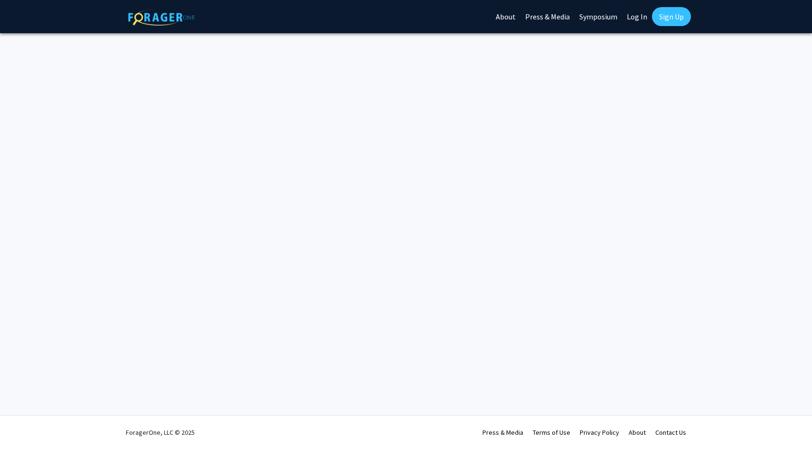  I want to click on a: Press & Media, so click(503, 433).